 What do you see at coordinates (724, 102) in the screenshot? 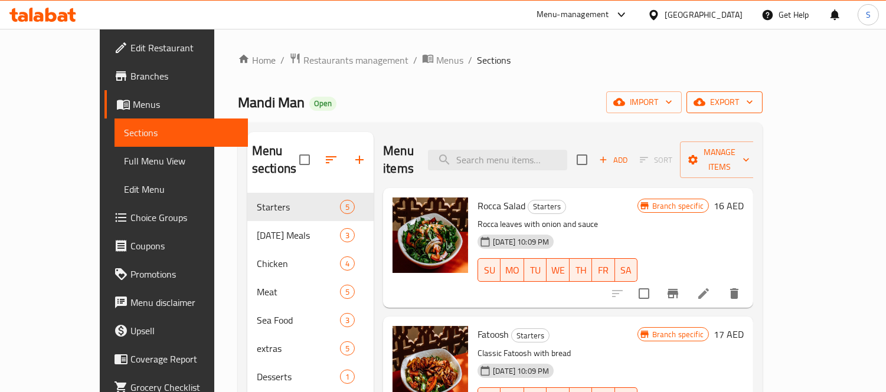
I see `span: export` at bounding box center [724, 102].